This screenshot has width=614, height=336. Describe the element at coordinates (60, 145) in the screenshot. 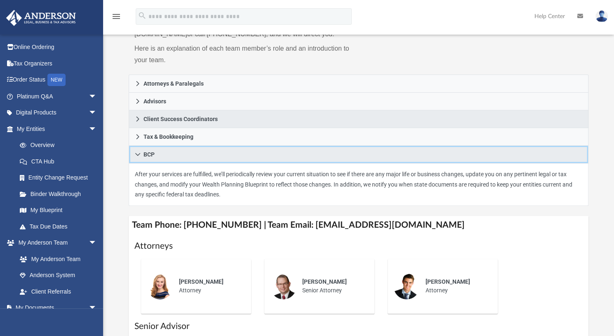

I see `a: Overview` at that location.